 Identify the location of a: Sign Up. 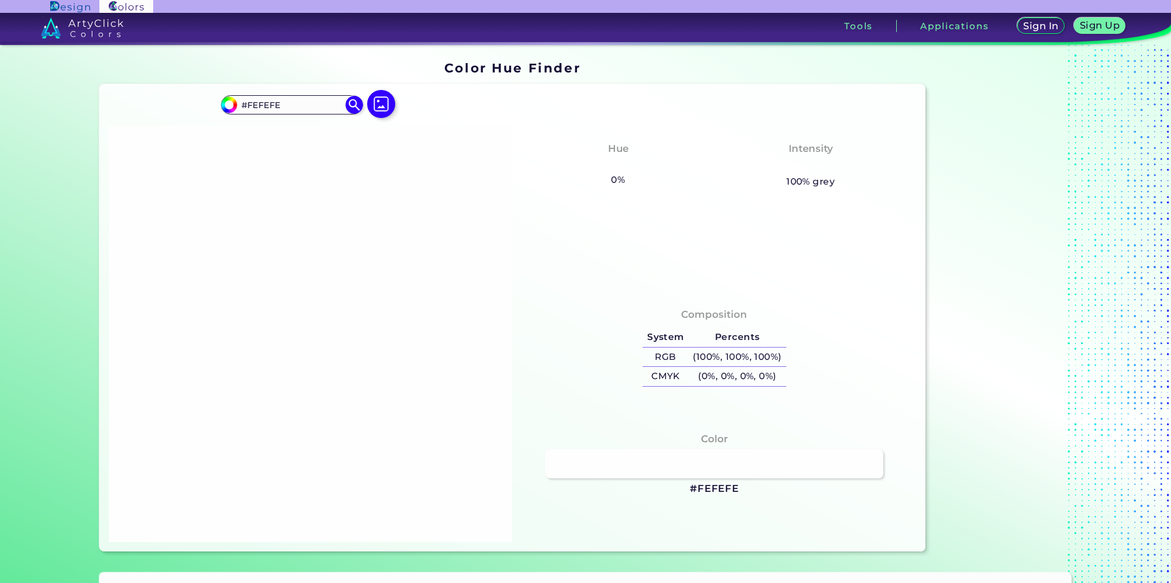
(1099, 26).